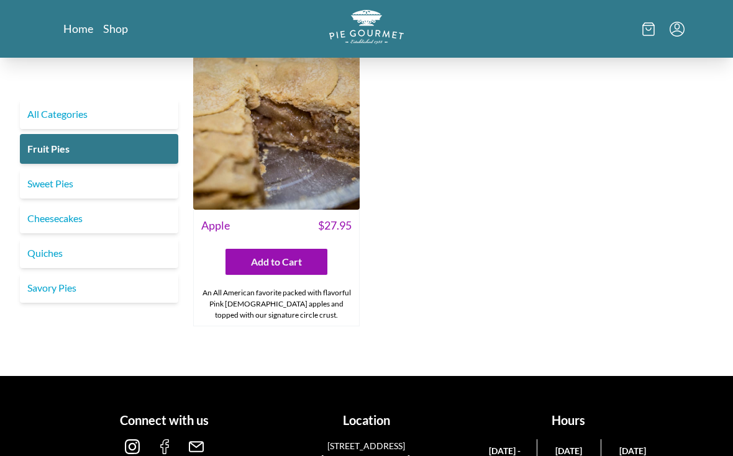  I want to click on a: Logo, so click(366, 29).